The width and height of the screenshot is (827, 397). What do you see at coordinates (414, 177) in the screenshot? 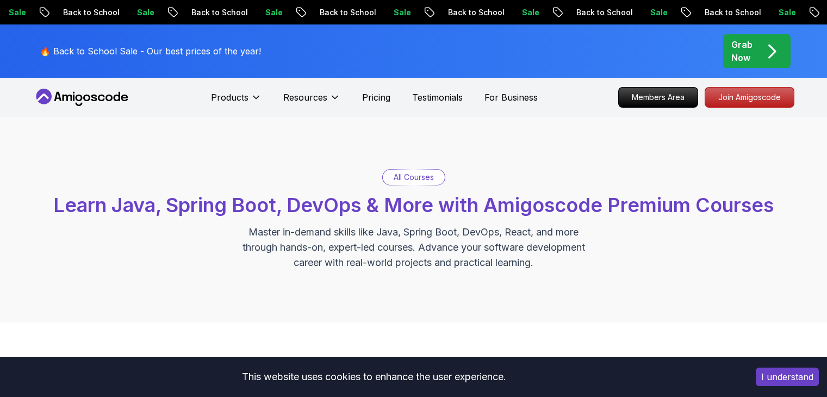
I see `p: All Courses` at bounding box center [414, 177].